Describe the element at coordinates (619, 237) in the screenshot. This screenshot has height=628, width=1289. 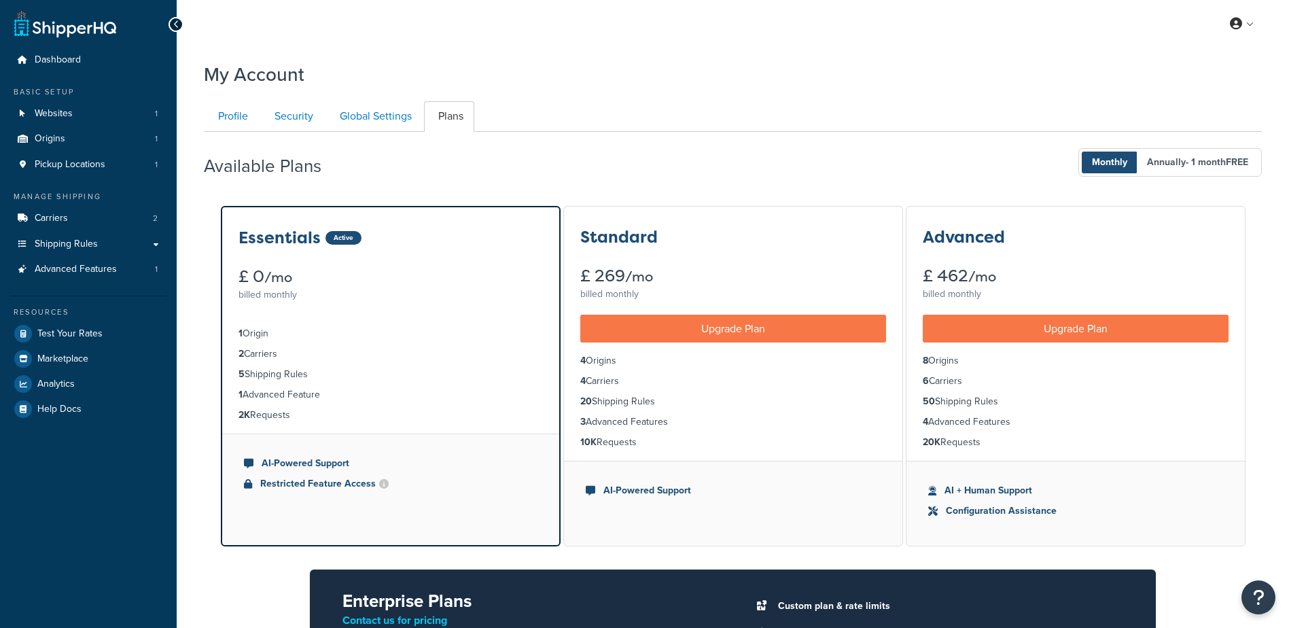
I see `h3: Standard` at that location.